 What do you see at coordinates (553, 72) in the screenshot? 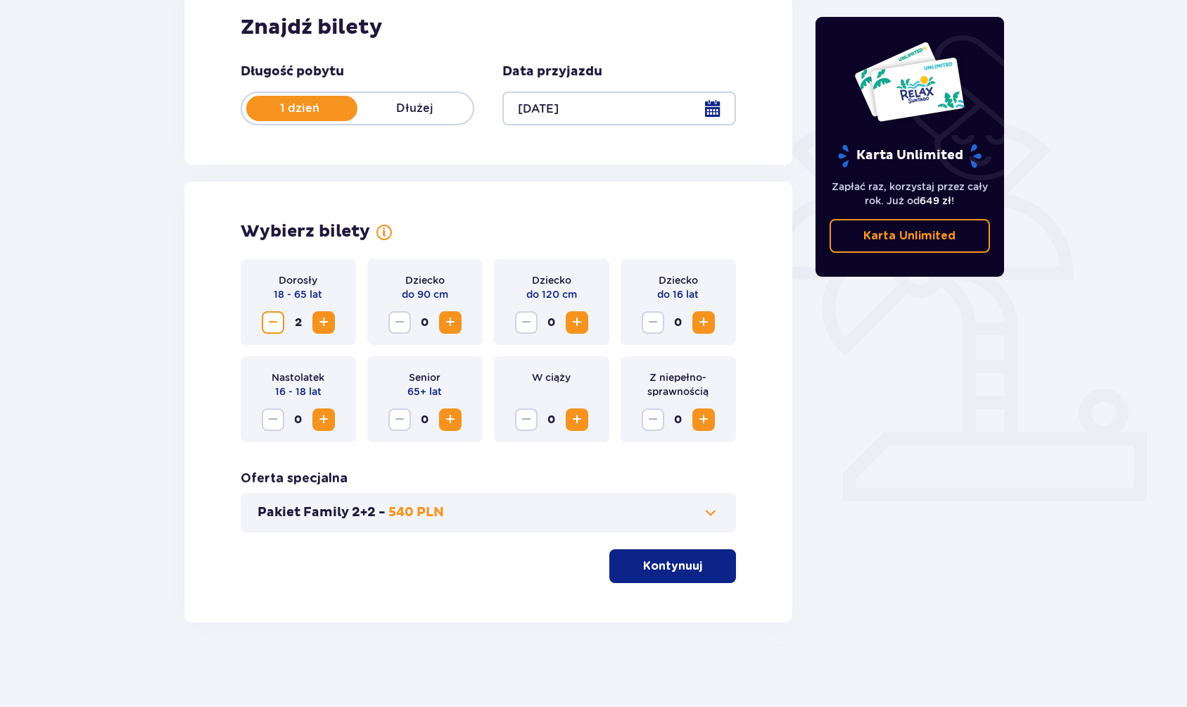
I see `p: Data przyjazdu` at bounding box center [553, 72].